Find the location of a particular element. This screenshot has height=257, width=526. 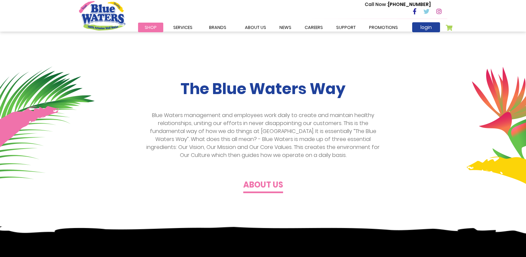

p: Blue Waters management and employees work daily to create and maintain healthy relationships, uni... is located at coordinates (263, 135).